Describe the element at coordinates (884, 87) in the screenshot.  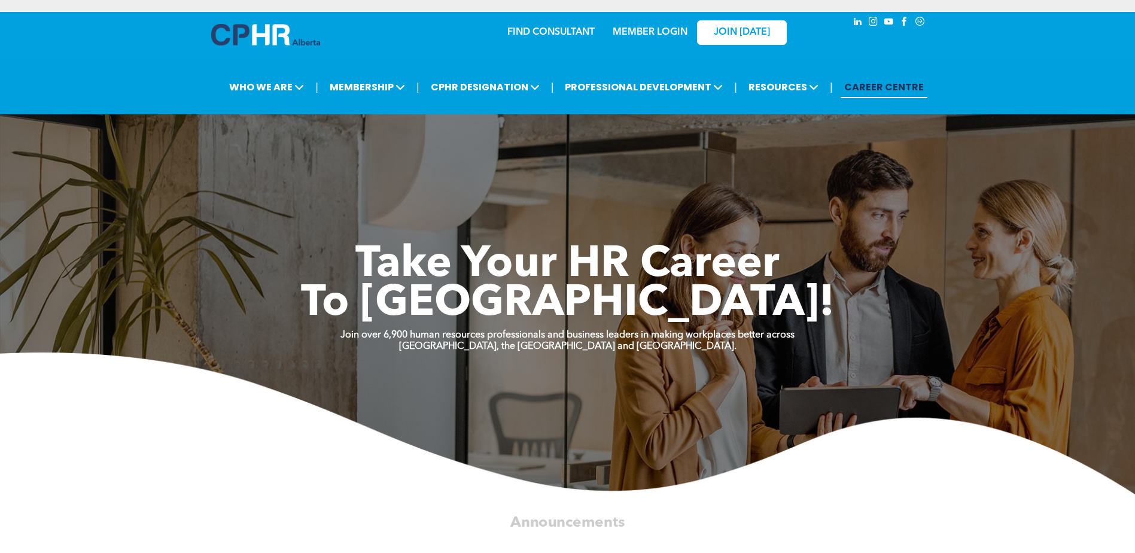
I see `a: CAREER CENTRE` at that location.